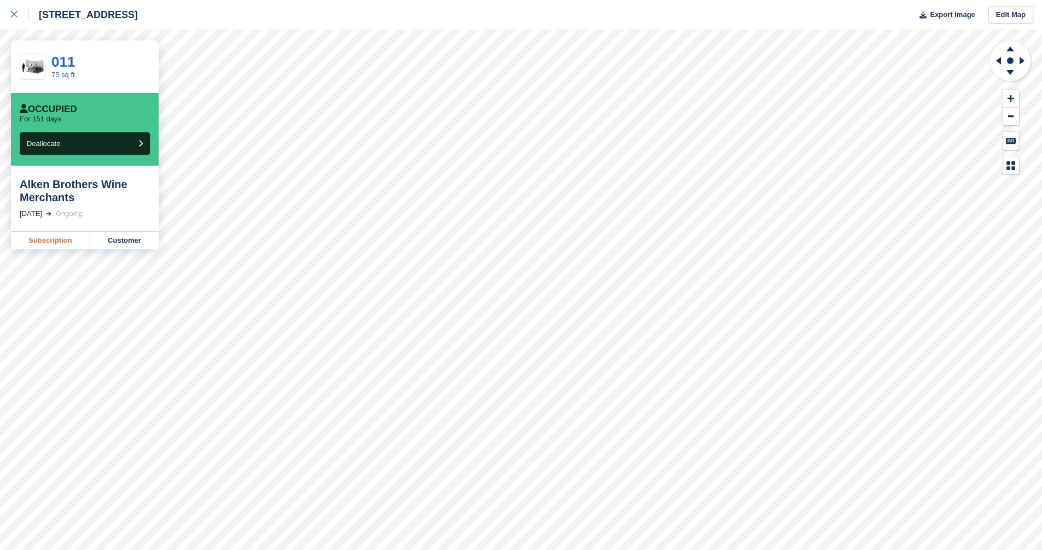 The image size is (1042, 550). What do you see at coordinates (85, 191) in the screenshot?
I see `div: Alken Brothers Wine Merchants` at bounding box center [85, 191].